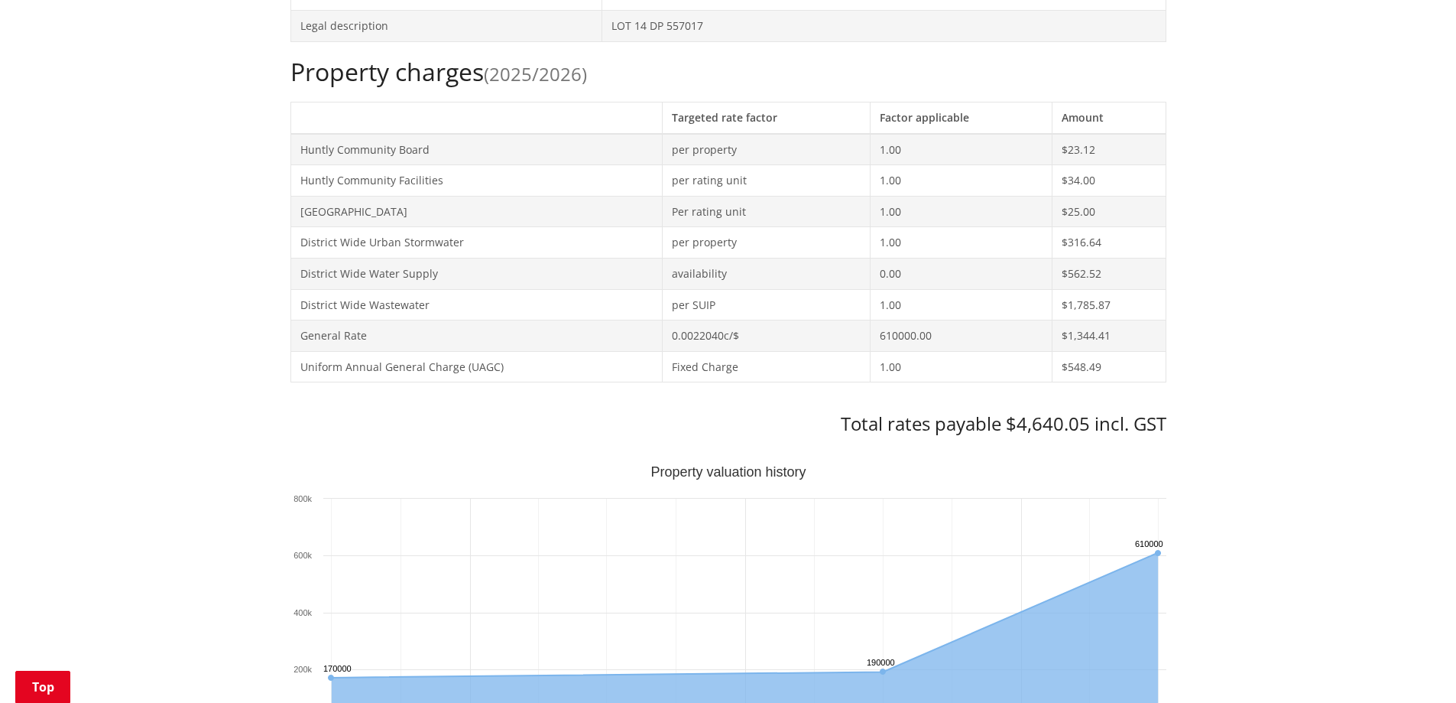 The image size is (1456, 703). I want to click on td: General Rate, so click(476, 336).